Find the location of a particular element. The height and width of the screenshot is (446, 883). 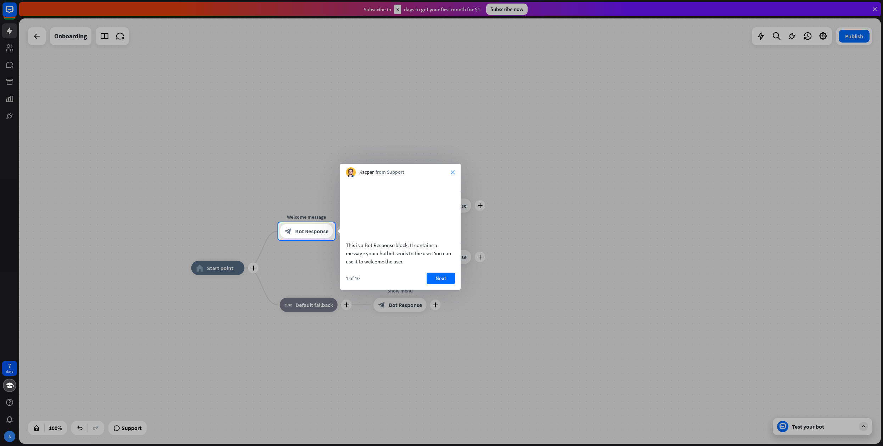

button: Next is located at coordinates (441, 278).